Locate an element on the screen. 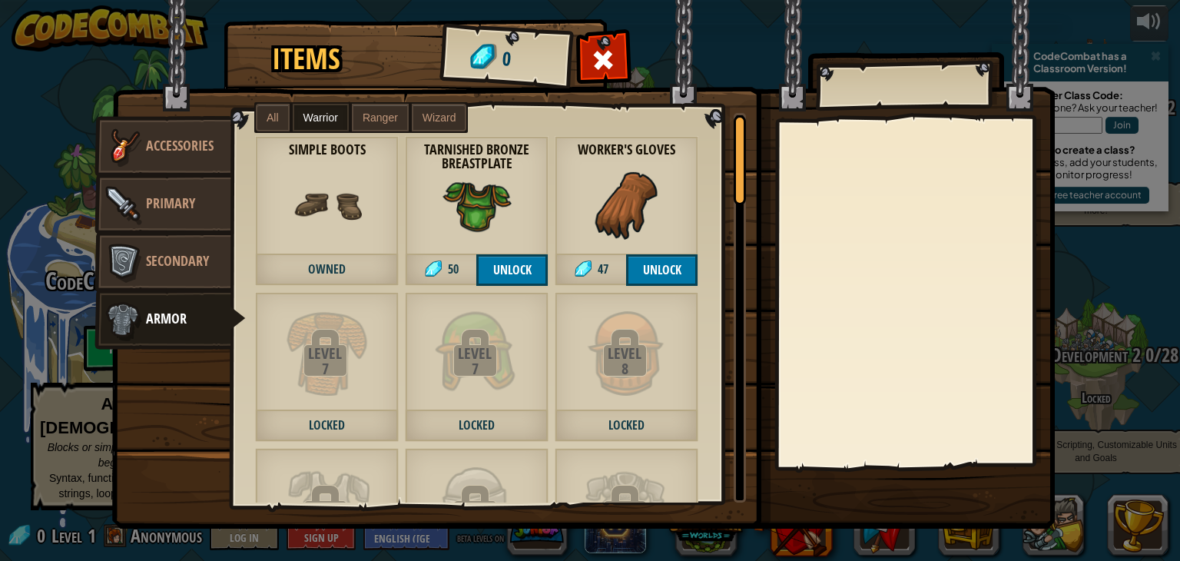 The height and width of the screenshot is (561, 1180). span: Accessories is located at coordinates (180, 145).